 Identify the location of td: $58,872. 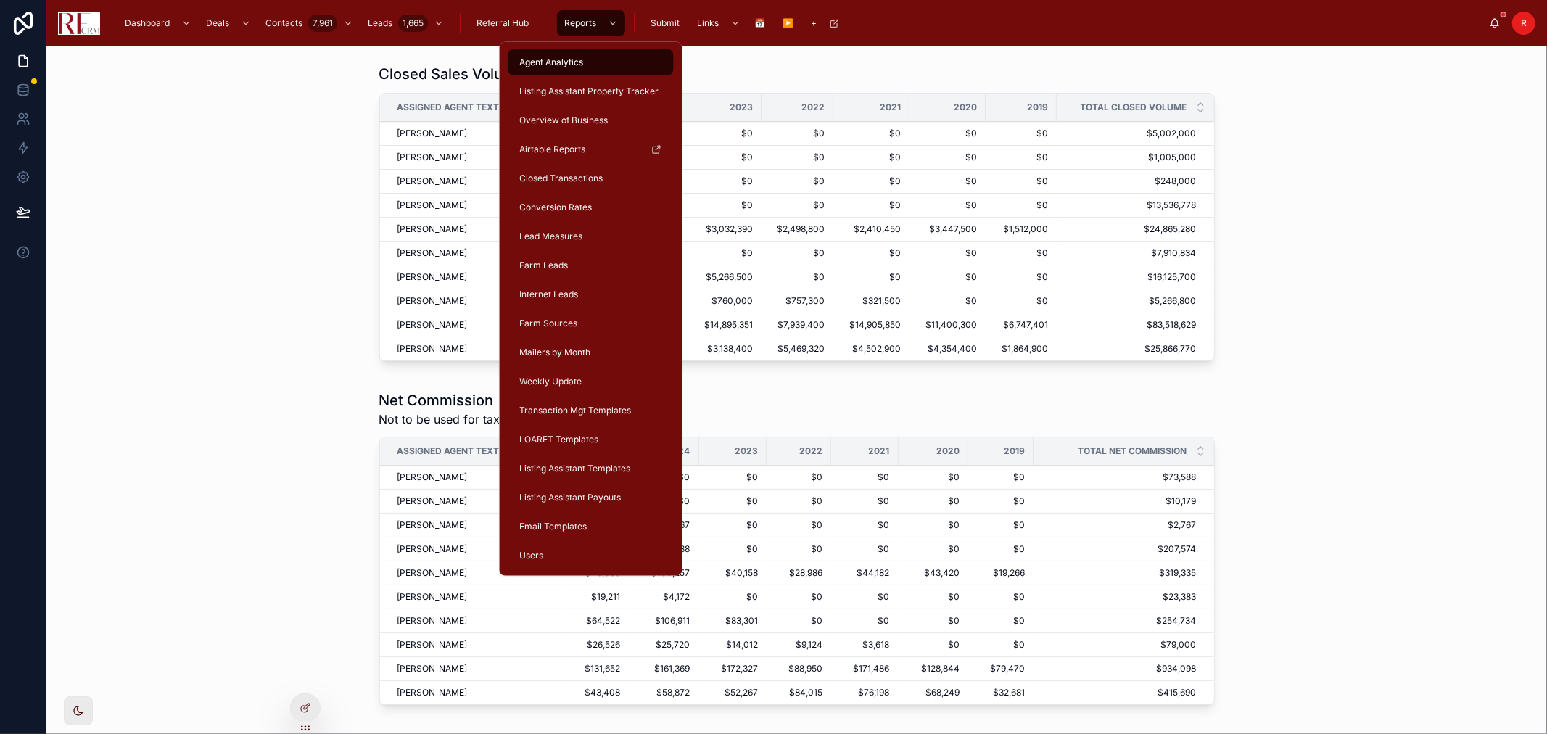
(664, 693).